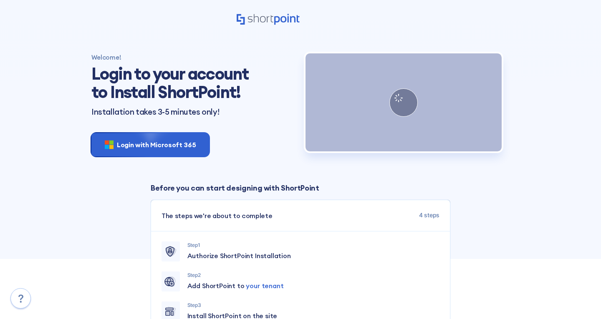 Image resolution: width=601 pixels, height=319 pixels. Describe the element at coordinates (217, 216) in the screenshot. I see `span: The steps we're about to complete` at that location.